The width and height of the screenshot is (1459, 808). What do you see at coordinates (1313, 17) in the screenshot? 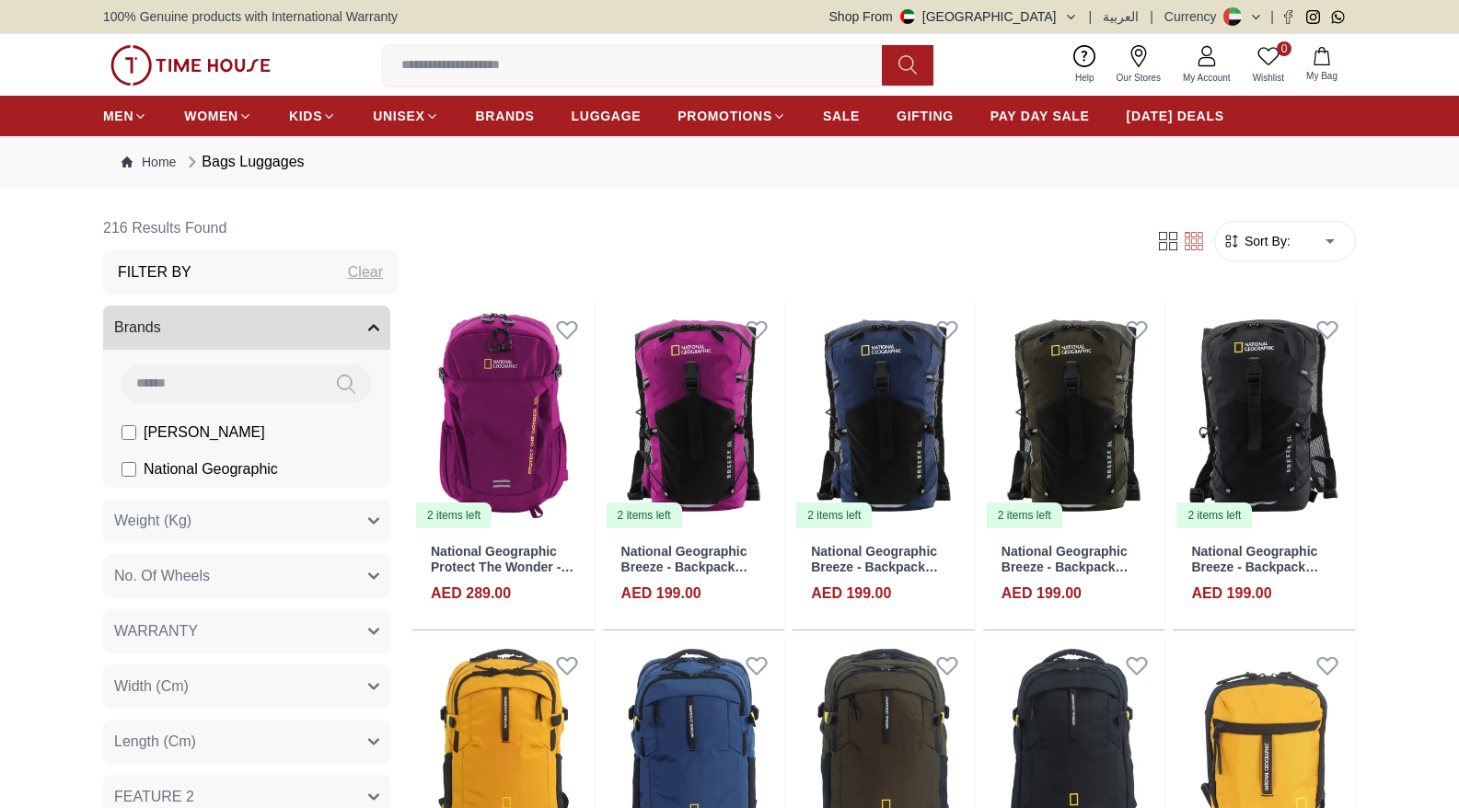
I see `a: Instagram` at bounding box center [1313, 17].